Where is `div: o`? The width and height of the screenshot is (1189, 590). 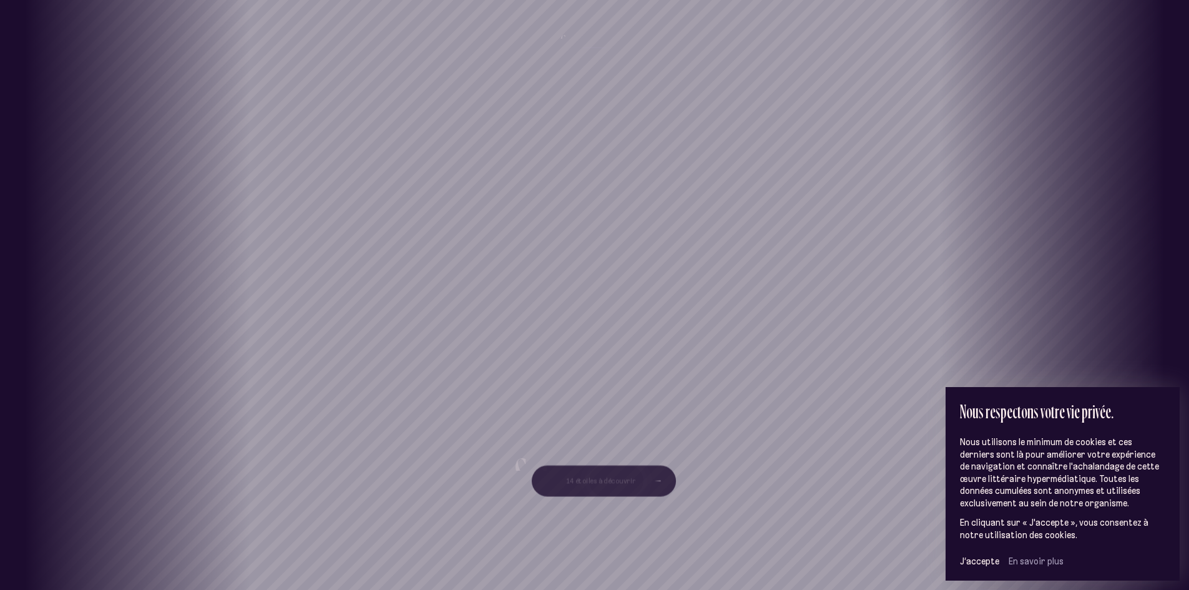
div: o is located at coordinates (569, 42).